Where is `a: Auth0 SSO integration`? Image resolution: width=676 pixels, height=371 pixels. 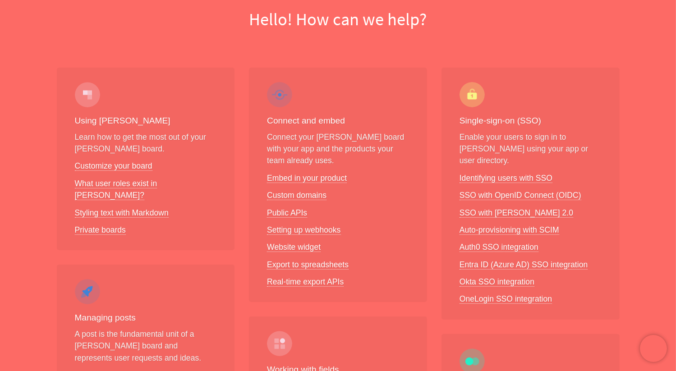 a: Auth0 SSO integration is located at coordinates (499, 247).